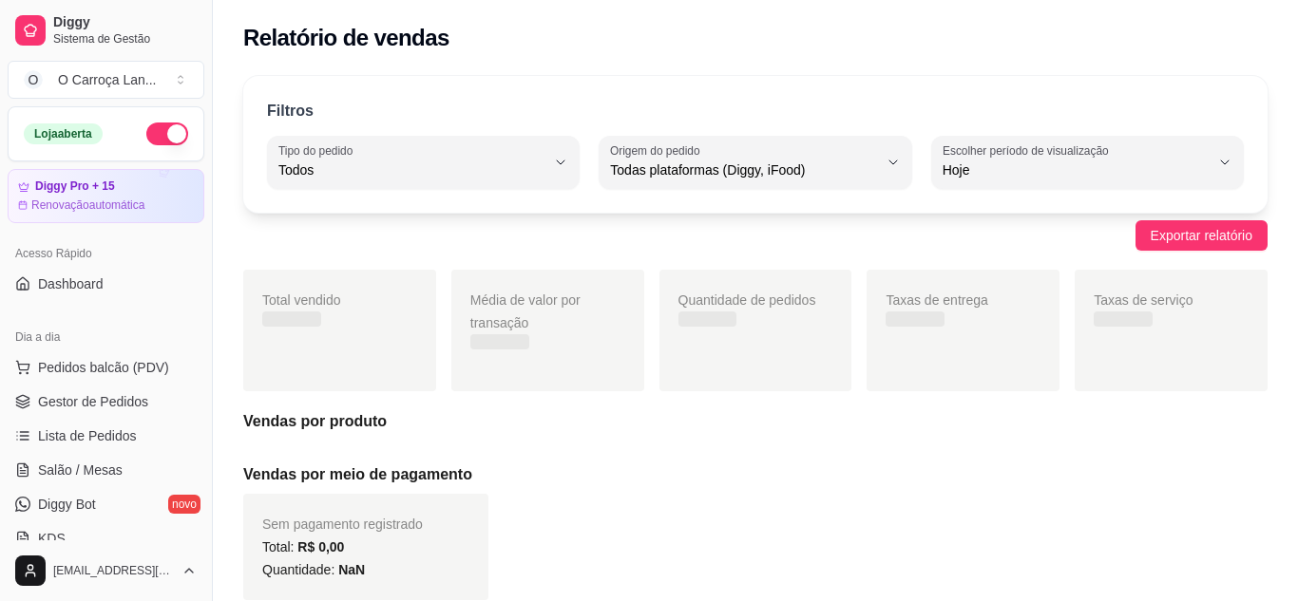 Image resolution: width=1298 pixels, height=601 pixels. Describe the element at coordinates (124, 23) in the screenshot. I see `span: Diggy` at that location.